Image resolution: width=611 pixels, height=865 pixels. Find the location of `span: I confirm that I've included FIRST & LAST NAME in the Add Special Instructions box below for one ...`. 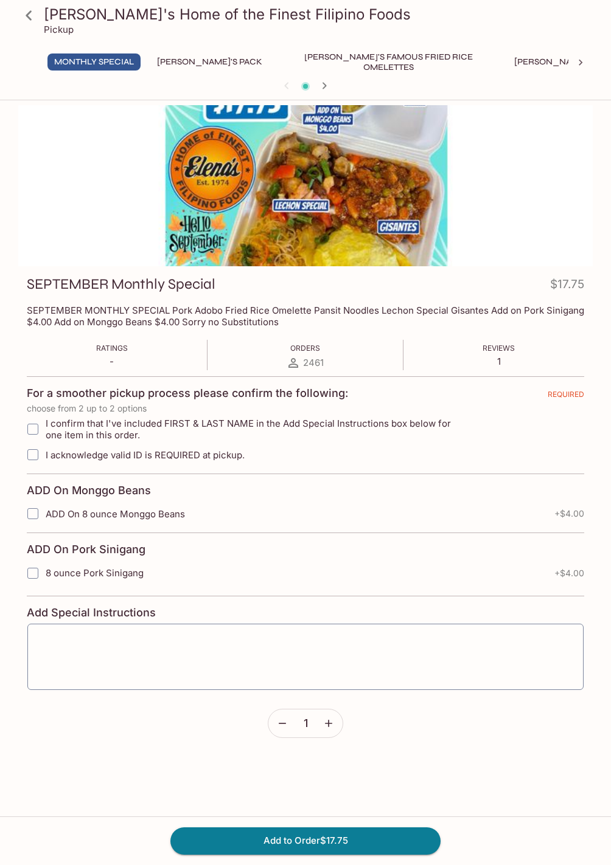

span: I confirm that I've included FIRST & LAST NAME in the Add Special Instructions box below for one ... is located at coordinates (256, 429).